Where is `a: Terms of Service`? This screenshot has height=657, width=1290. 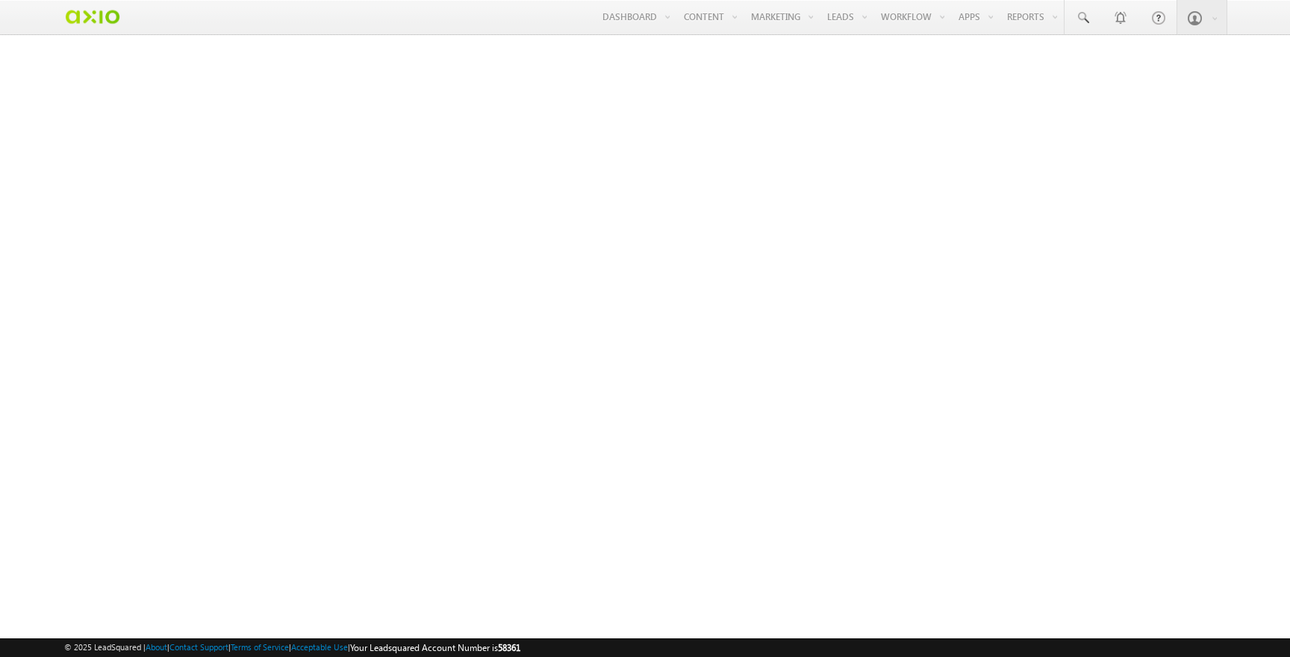 a: Terms of Service is located at coordinates (260, 646).